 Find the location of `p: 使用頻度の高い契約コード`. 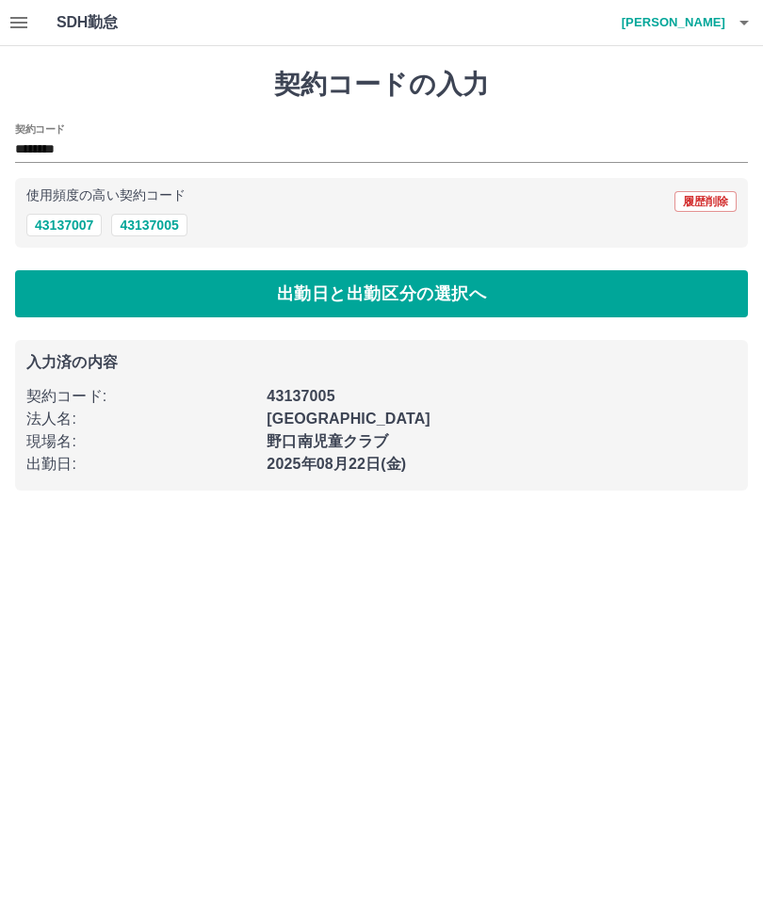

p: 使用頻度の高い契約コード is located at coordinates (105, 196).